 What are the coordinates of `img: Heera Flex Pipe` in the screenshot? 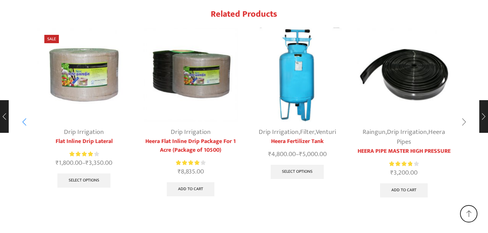 It's located at (404, 75).